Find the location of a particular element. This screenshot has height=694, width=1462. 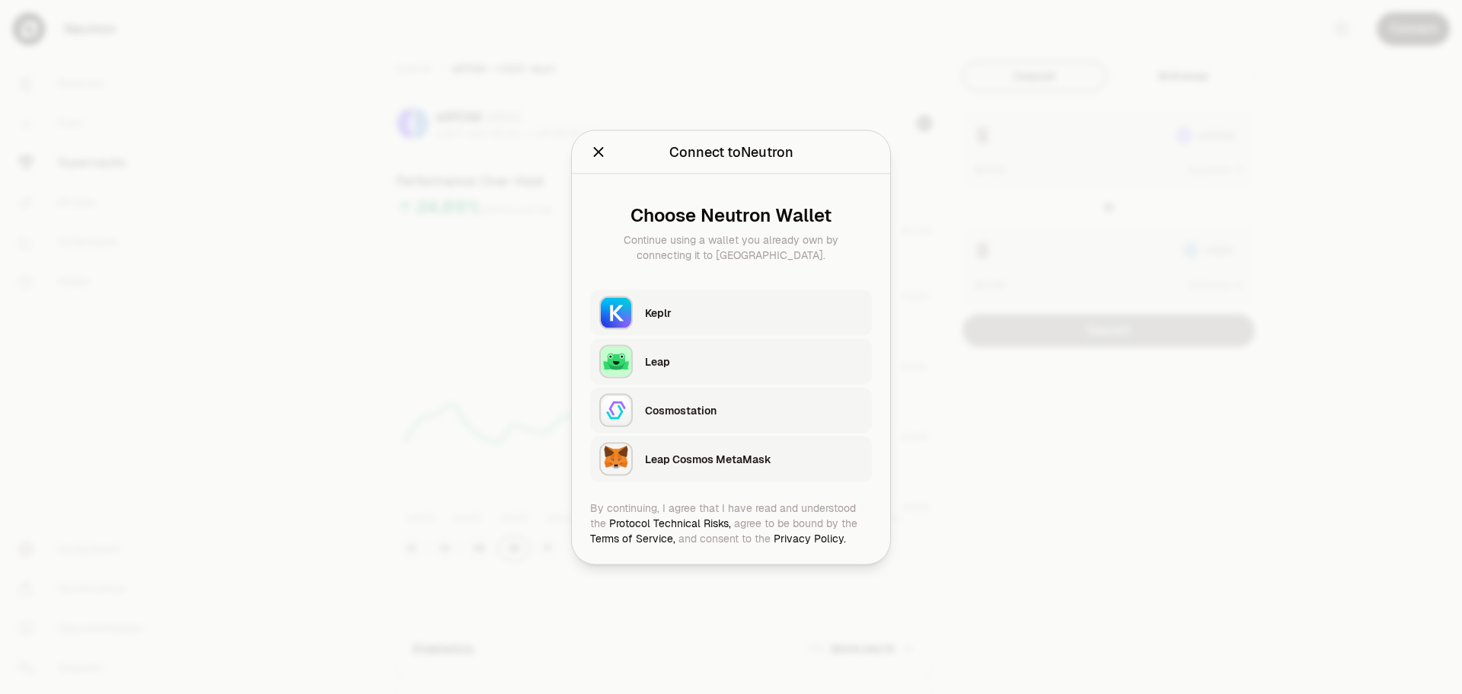

a: Terms of Service, is located at coordinates (633, 538).